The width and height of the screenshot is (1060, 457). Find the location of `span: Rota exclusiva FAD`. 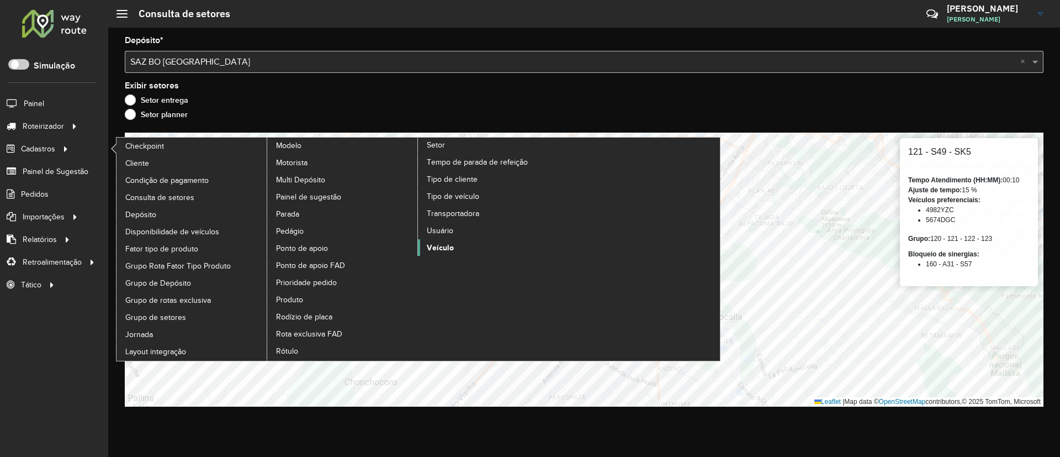

span: Rota exclusiva FAD is located at coordinates (309, 334).